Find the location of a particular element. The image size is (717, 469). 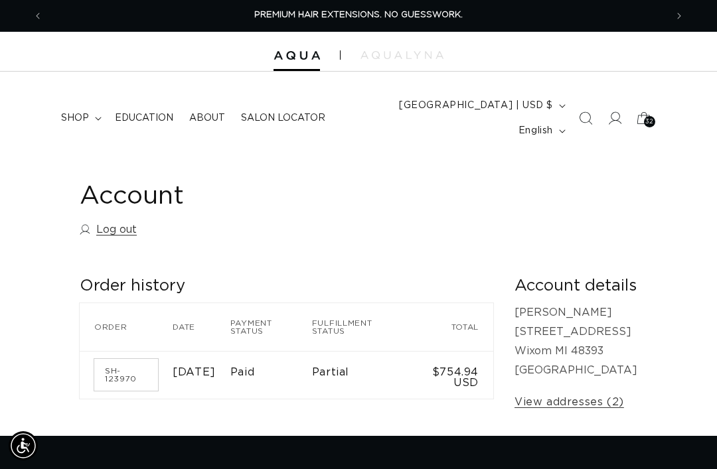

a: Education is located at coordinates (144, 118).